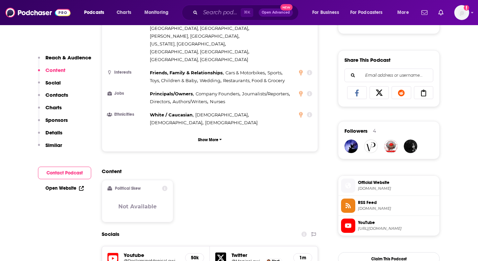 This screenshot has height=261, width=478. Describe the element at coordinates (351, 146) in the screenshot. I see `a: Faelz` at that location.